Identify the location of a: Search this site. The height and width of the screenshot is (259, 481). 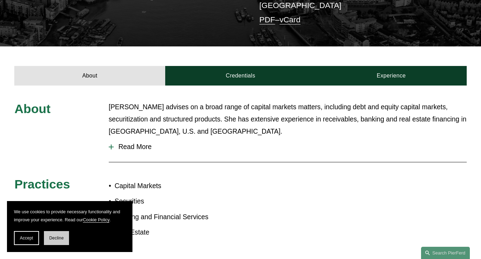
(446, 252).